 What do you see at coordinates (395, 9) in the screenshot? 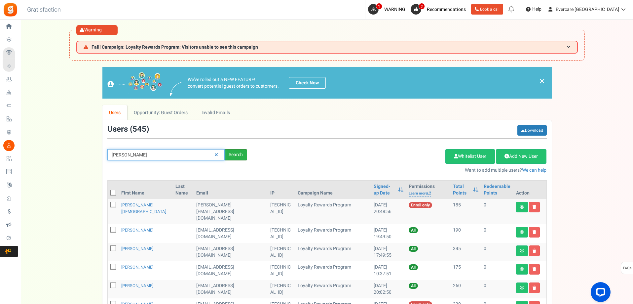
I see `span: WARNING` at bounding box center [395, 9].